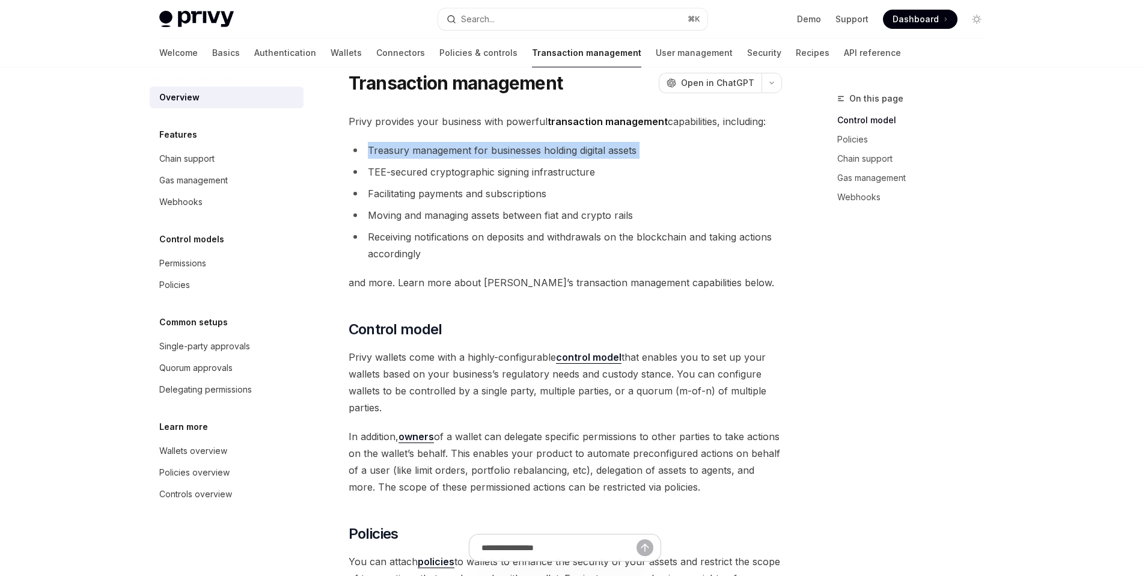 The image size is (1145, 576). Describe the element at coordinates (227, 263) in the screenshot. I see `a: Permissions` at that location.